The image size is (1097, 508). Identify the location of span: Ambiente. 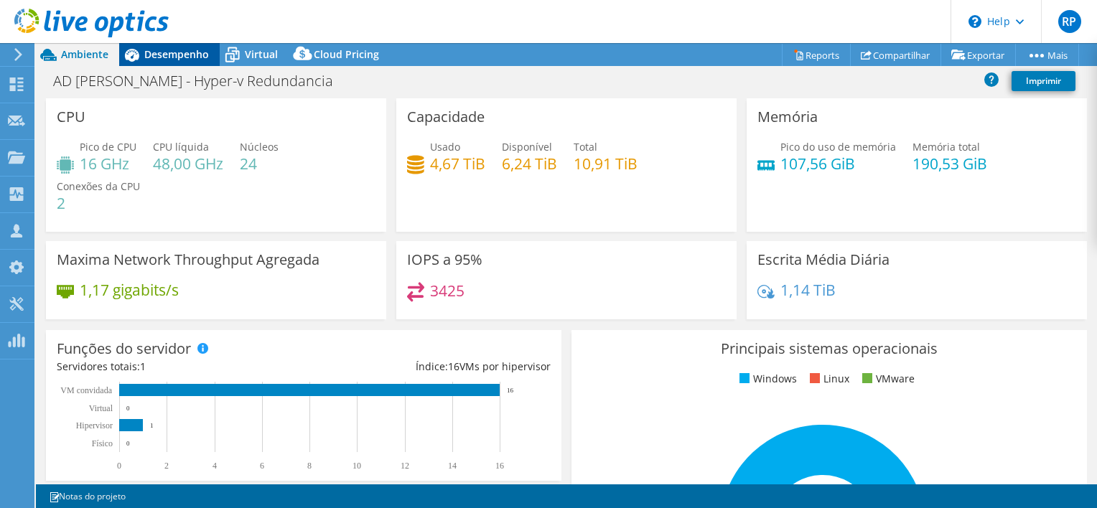
(85, 54).